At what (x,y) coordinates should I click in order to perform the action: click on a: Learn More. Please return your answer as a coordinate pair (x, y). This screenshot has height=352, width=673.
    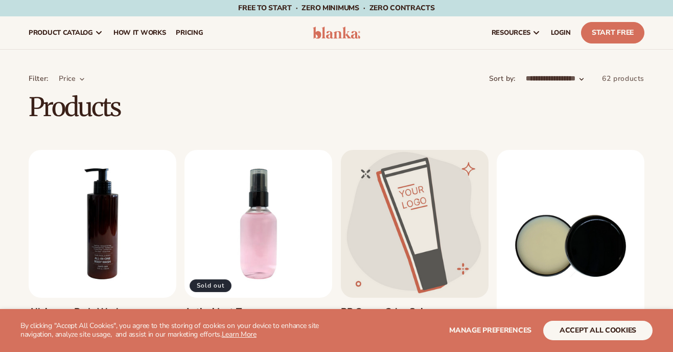
    Looking at the image, I should click on (239, 334).